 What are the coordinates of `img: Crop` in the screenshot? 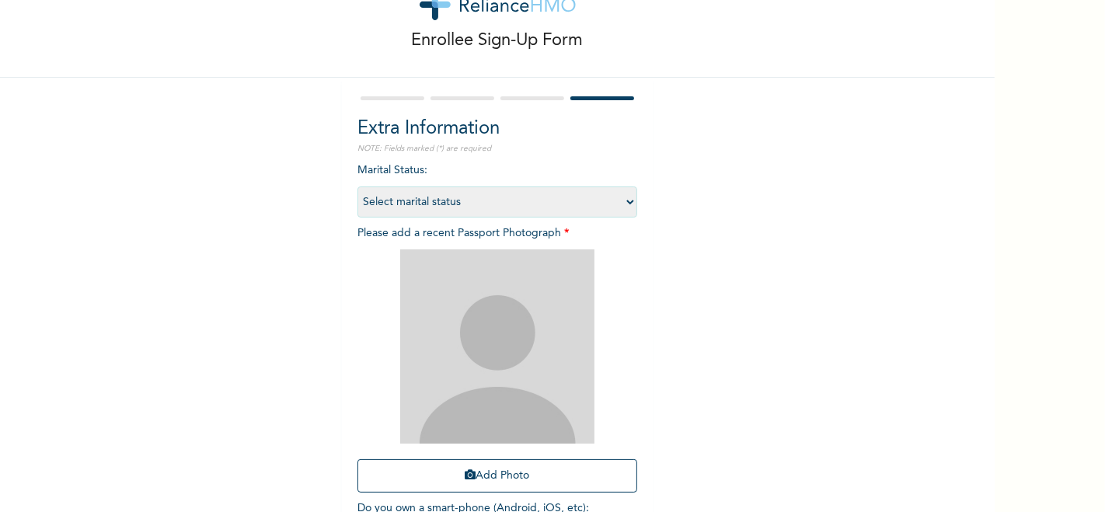 It's located at (497, 347).